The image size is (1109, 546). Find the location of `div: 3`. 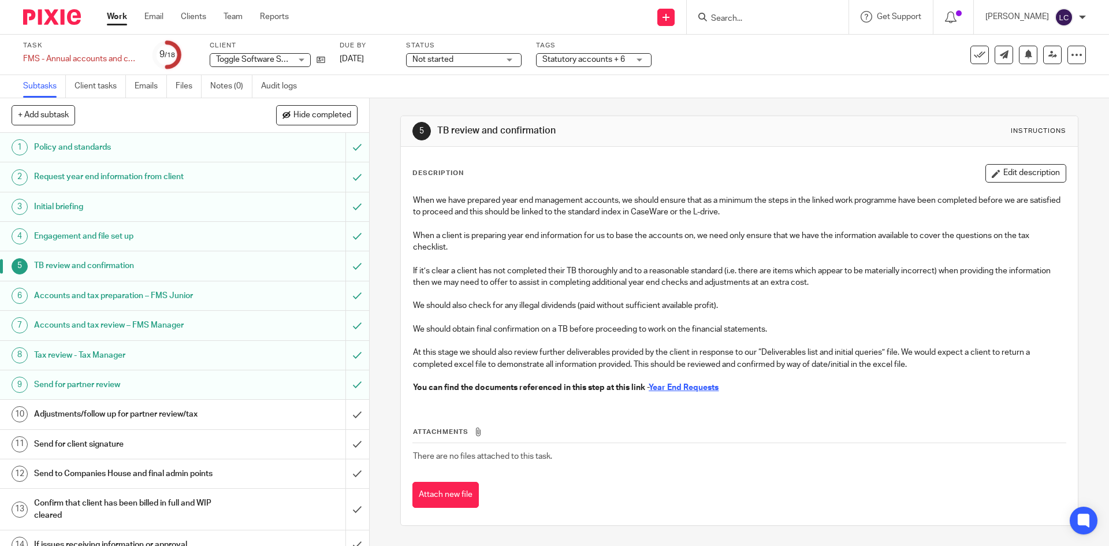

div: 3 is located at coordinates (20, 207).